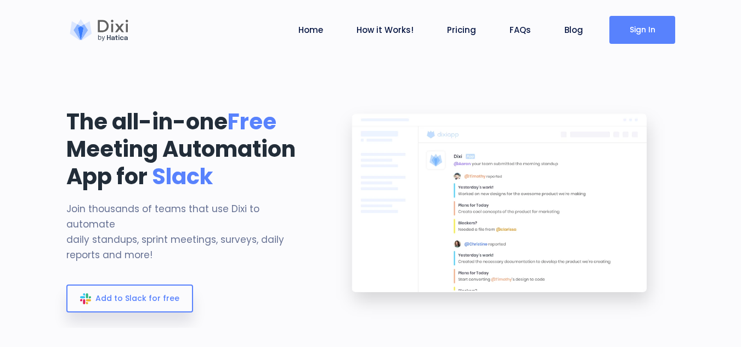 Image resolution: width=741 pixels, height=347 pixels. What do you see at coordinates (461, 30) in the screenshot?
I see `a: Pricing` at bounding box center [461, 30].